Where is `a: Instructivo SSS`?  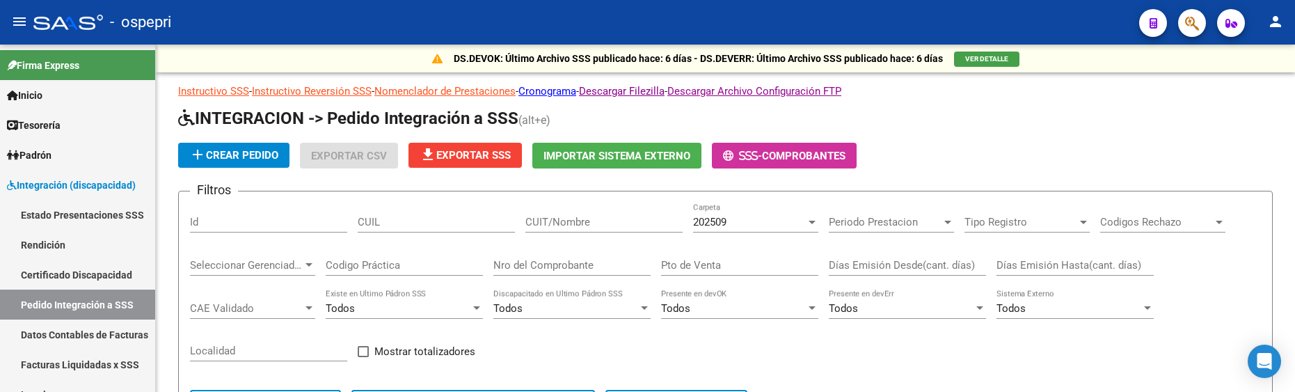 a: Instructivo SSS is located at coordinates (214, 91).